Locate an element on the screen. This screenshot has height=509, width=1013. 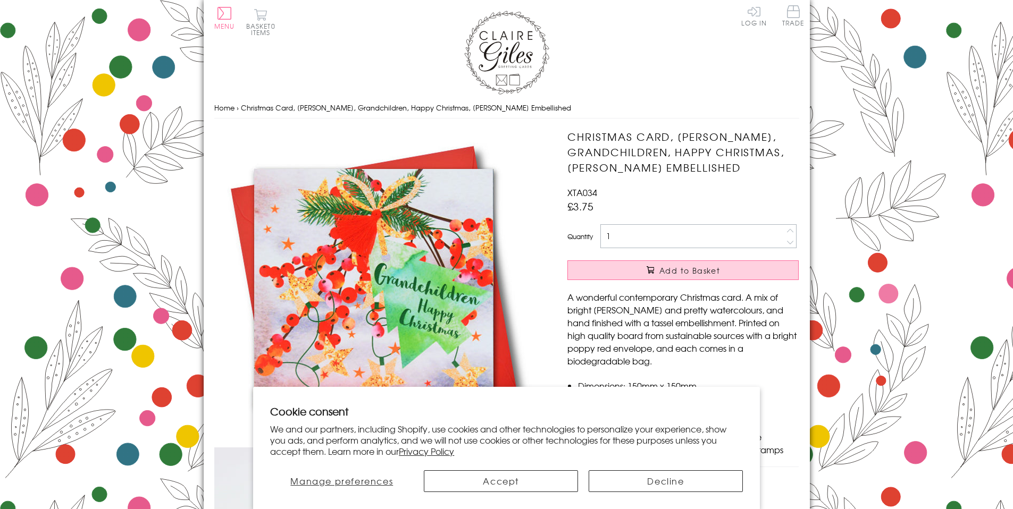
button: Menu is located at coordinates (224, 18).